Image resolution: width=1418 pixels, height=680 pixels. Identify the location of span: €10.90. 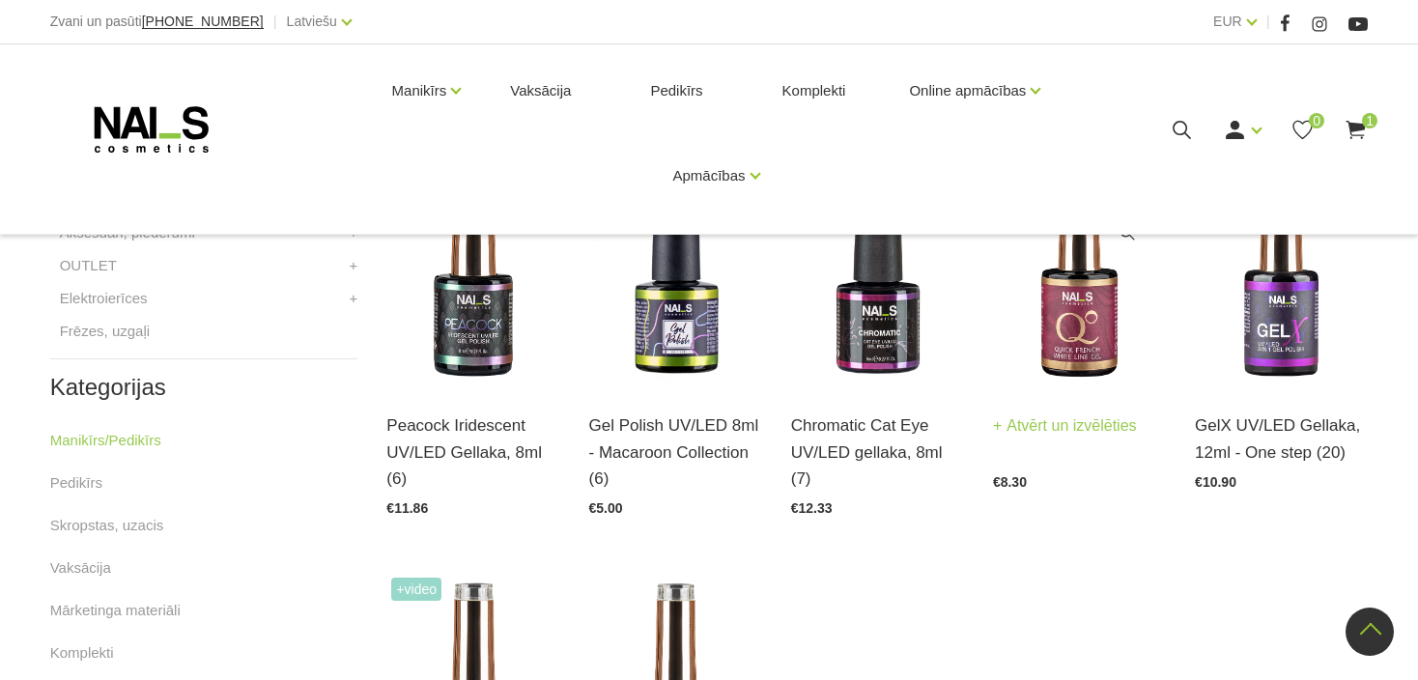
(1215, 482).